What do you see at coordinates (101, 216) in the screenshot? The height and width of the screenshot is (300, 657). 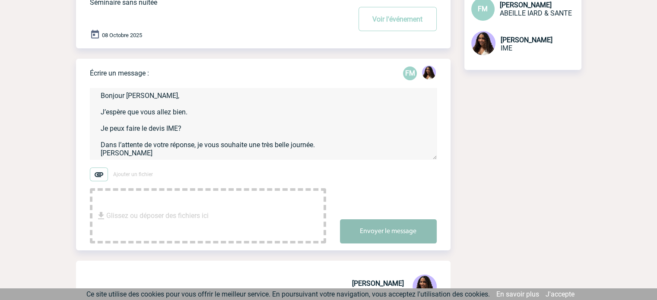 I see `img: file_download.svg` at bounding box center [101, 216].